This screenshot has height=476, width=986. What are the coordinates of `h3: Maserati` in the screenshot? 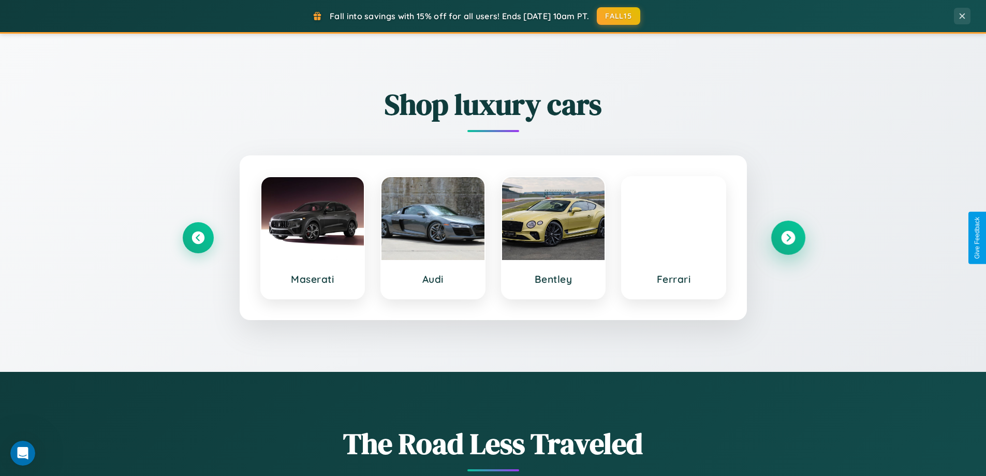 It's located at (313, 279).